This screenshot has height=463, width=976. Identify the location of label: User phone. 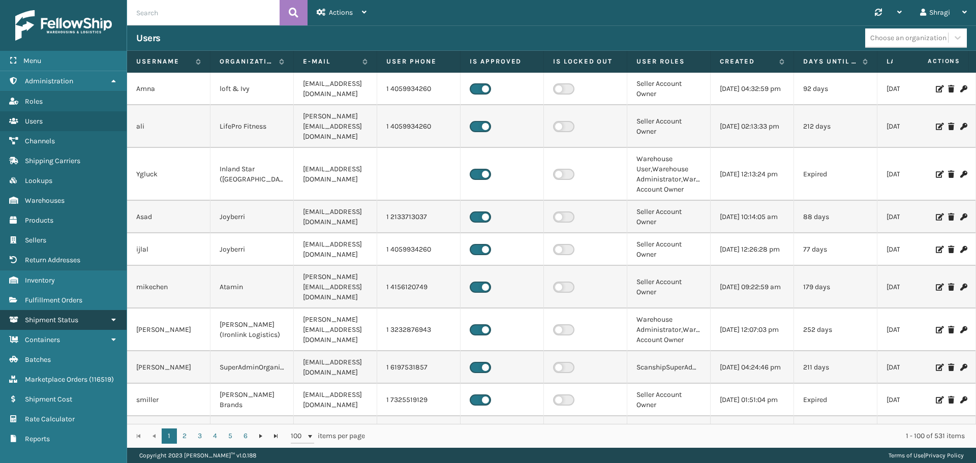
(418, 61).